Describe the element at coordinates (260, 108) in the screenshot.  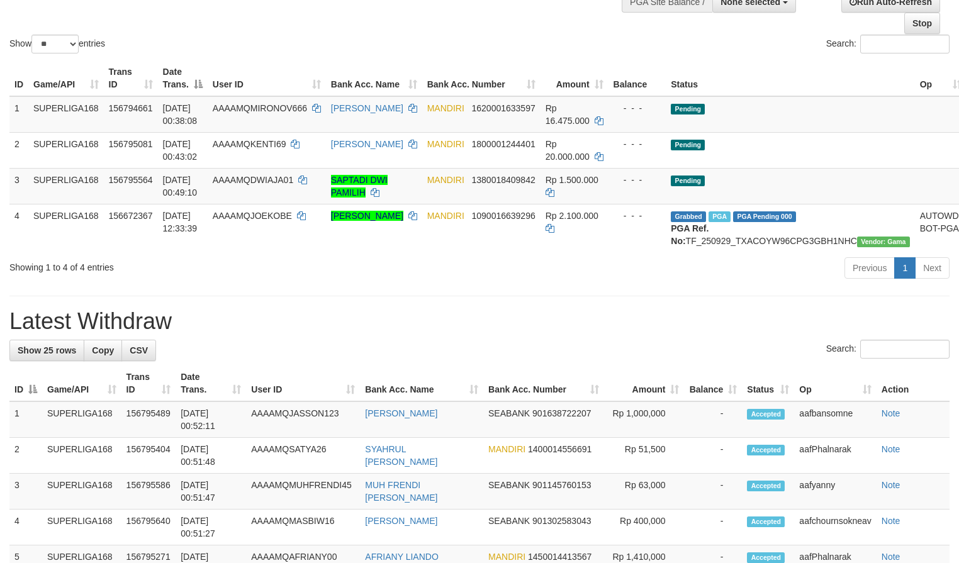
I see `span: AAAAMQMIRONOV666` at that location.